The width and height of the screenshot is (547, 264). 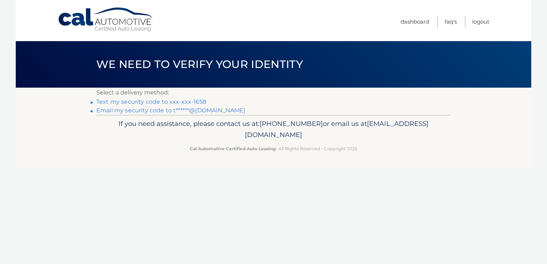 What do you see at coordinates (451, 21) in the screenshot?
I see `a: FAQ's` at bounding box center [451, 21].